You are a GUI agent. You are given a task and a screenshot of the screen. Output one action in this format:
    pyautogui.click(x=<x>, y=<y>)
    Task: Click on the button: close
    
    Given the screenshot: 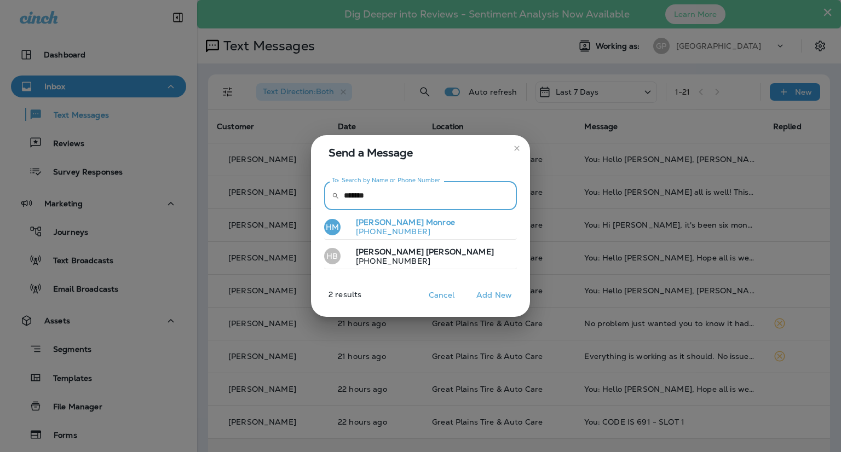 What is the action you would take?
    pyautogui.click(x=517, y=148)
    